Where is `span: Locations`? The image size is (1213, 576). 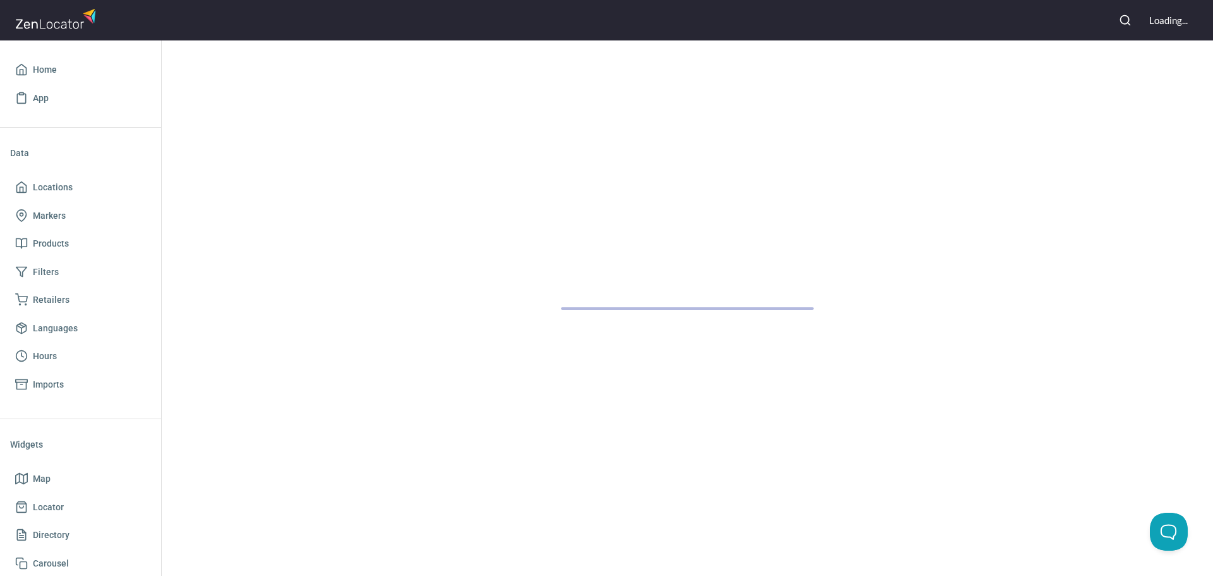 span: Locations is located at coordinates (52, 187).